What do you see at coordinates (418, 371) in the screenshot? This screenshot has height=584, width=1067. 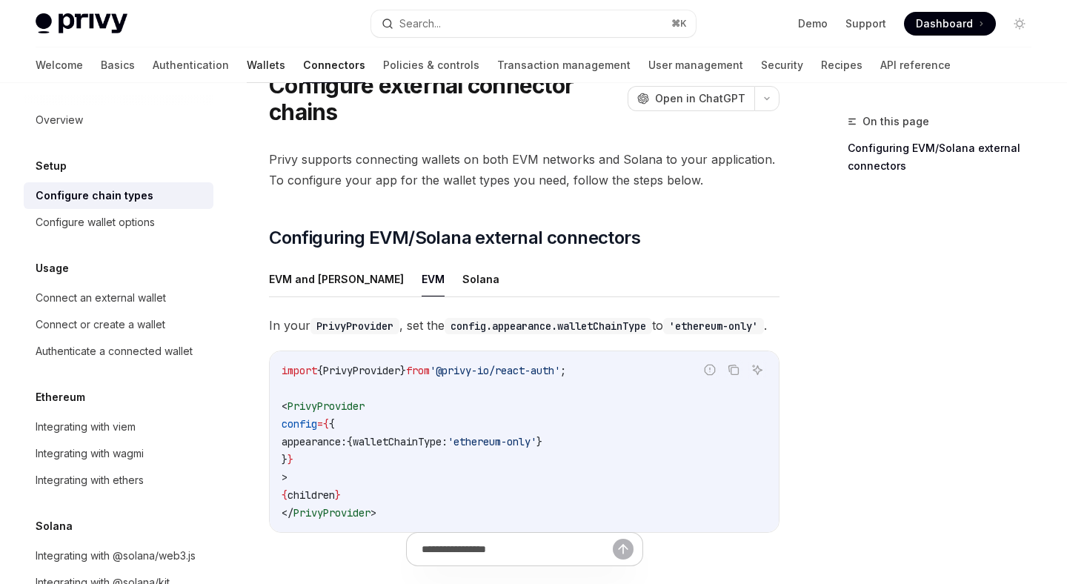 I see `span: from` at bounding box center [418, 371].